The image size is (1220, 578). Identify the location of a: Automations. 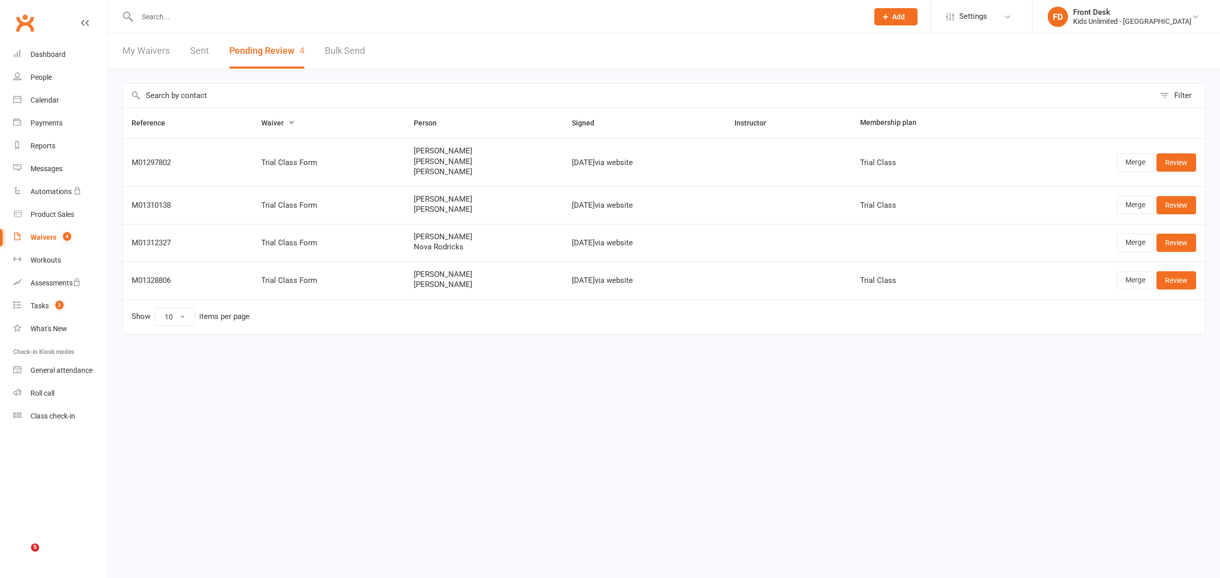
(60, 192).